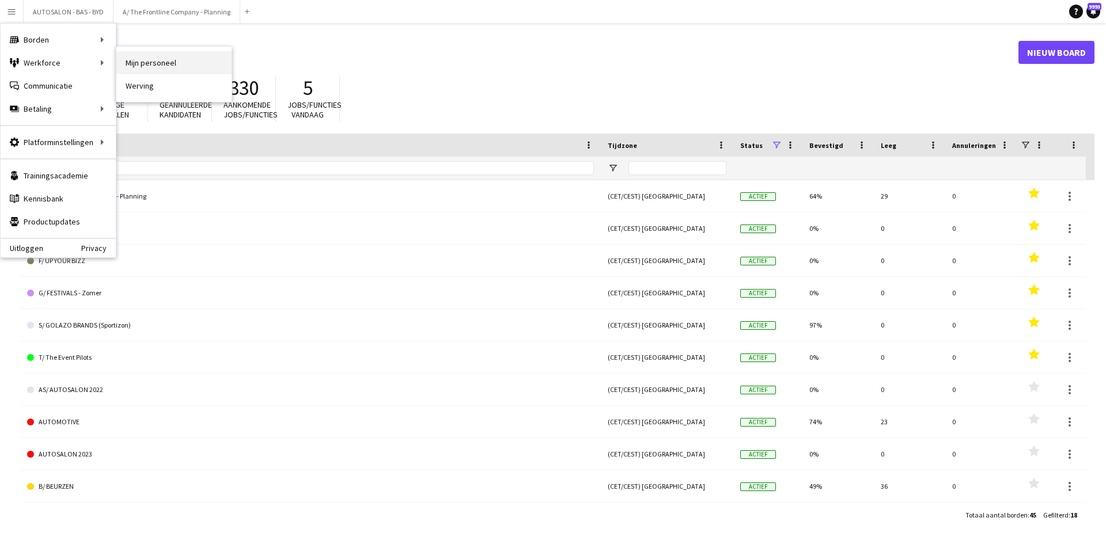  Describe the element at coordinates (974, 145) in the screenshot. I see `span: Annuleringen` at that location.